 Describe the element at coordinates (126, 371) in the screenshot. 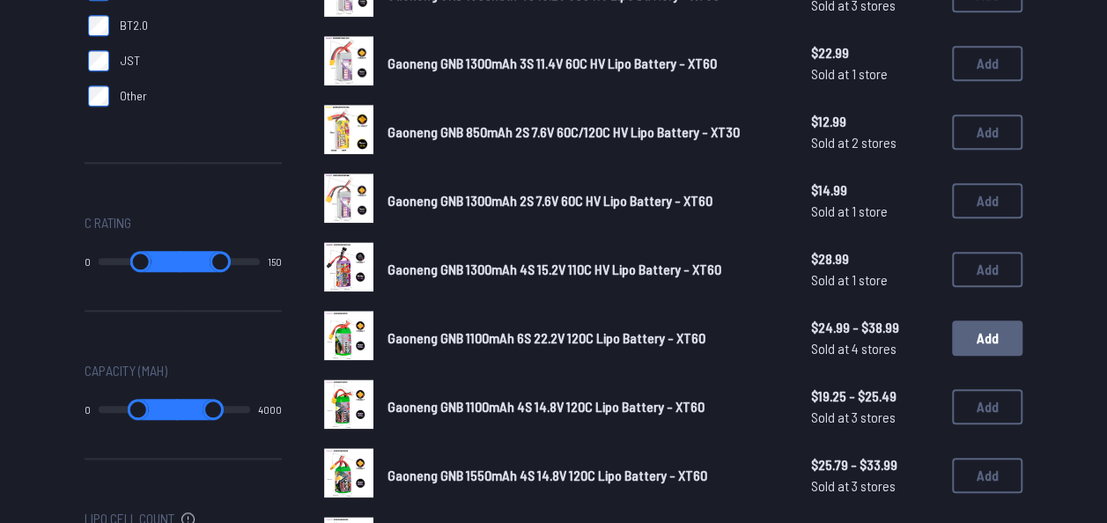

I see `span: Capacity (mAh)` at that location.